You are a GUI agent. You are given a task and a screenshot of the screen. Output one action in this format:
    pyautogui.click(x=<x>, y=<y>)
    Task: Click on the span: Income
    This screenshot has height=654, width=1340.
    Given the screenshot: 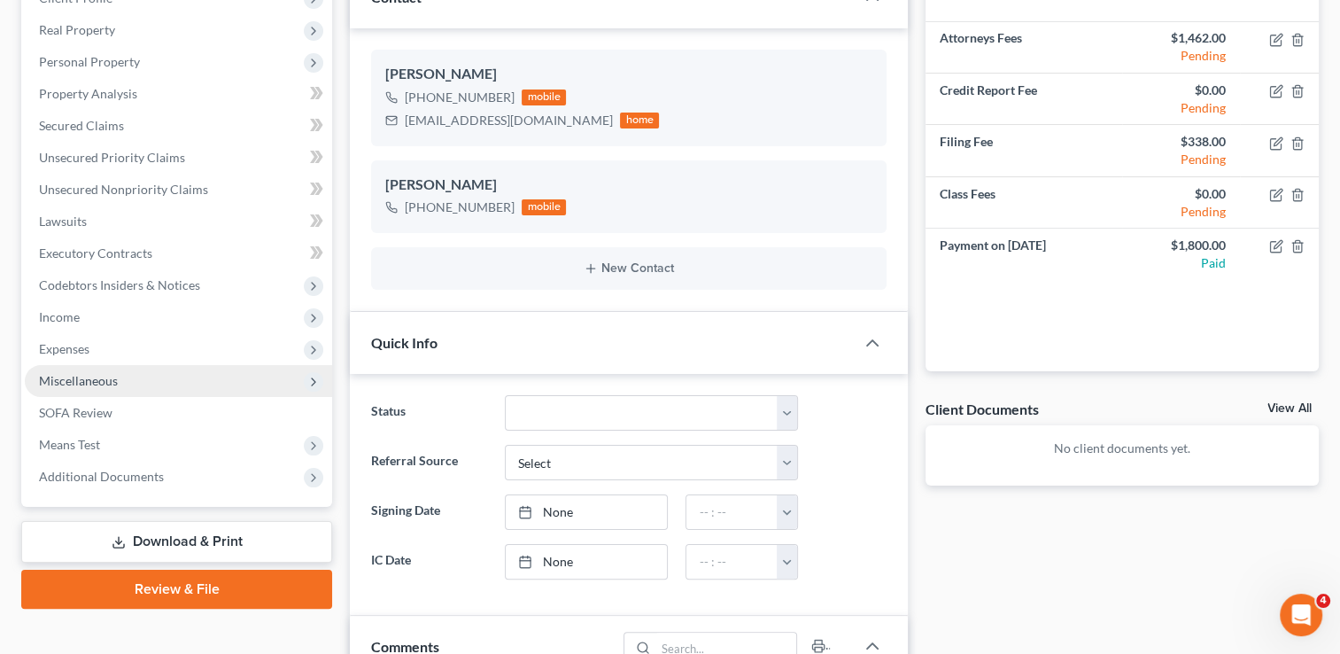 What is the action you would take?
    pyautogui.click(x=59, y=316)
    